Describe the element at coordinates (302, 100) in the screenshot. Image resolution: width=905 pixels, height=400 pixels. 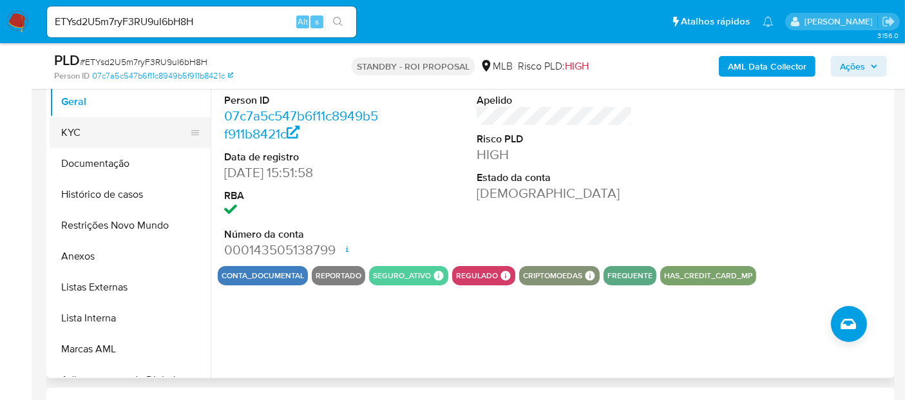
I see `dt: Person ID` at that location.